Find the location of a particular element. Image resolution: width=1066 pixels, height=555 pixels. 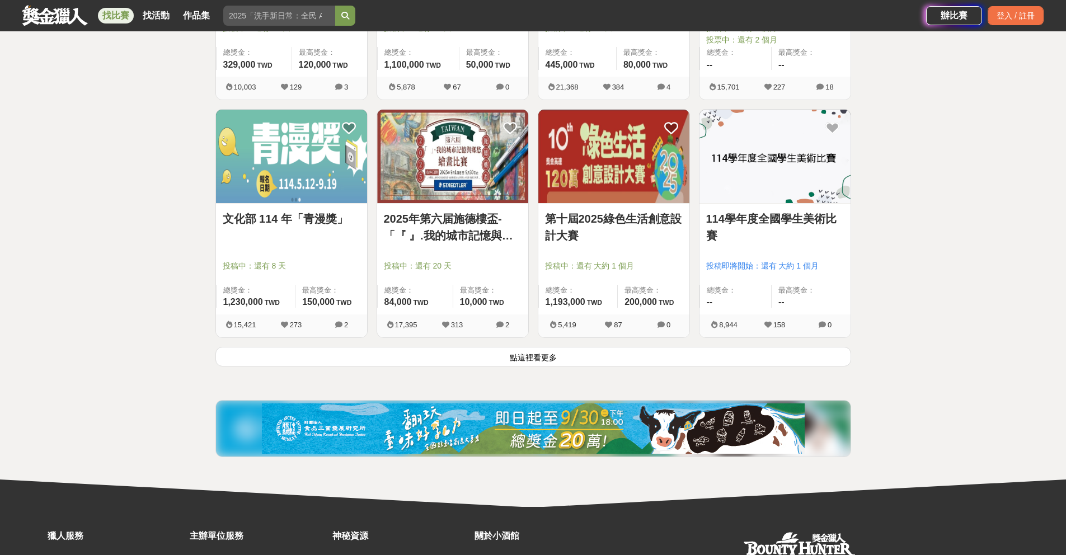

input: 2025「洗手新日常：全民 ALL IN」洗手歌全台徵選 is located at coordinates (279, 16).